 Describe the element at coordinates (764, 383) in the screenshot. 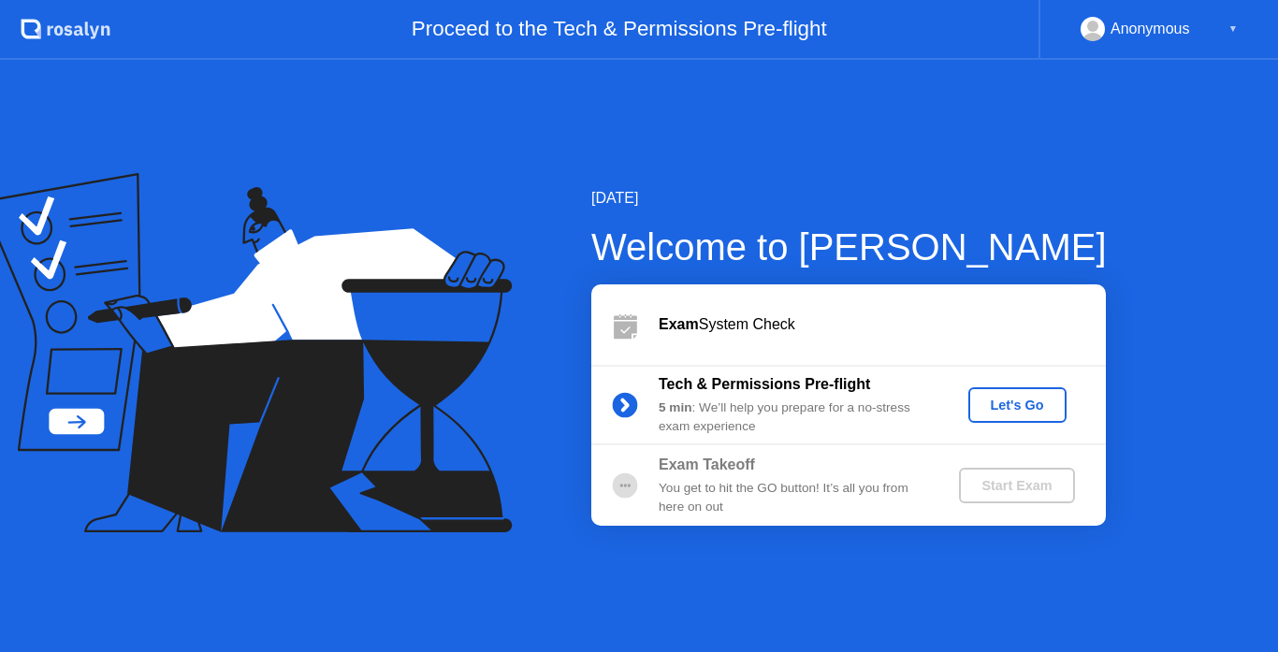

I see `b: Tech & Permissions Pre-flight` at that location.